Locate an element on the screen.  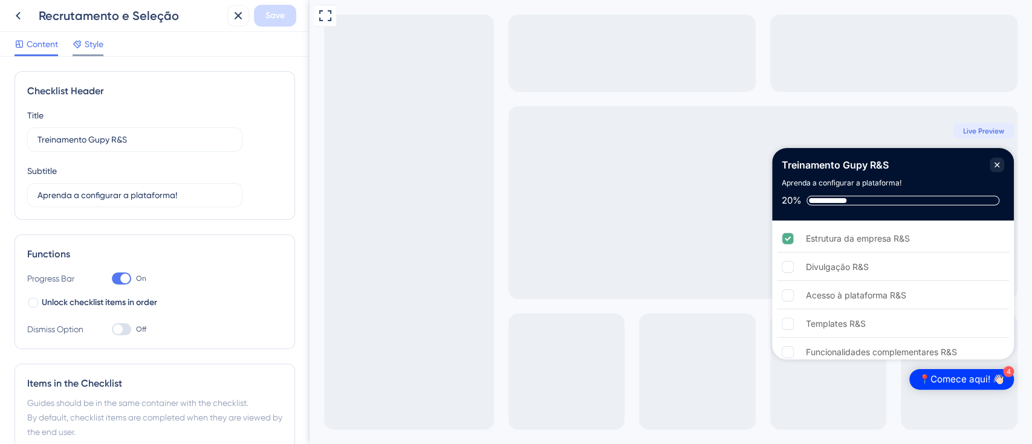
div: Funcionalidades complementares R&S is located at coordinates (572, 352).